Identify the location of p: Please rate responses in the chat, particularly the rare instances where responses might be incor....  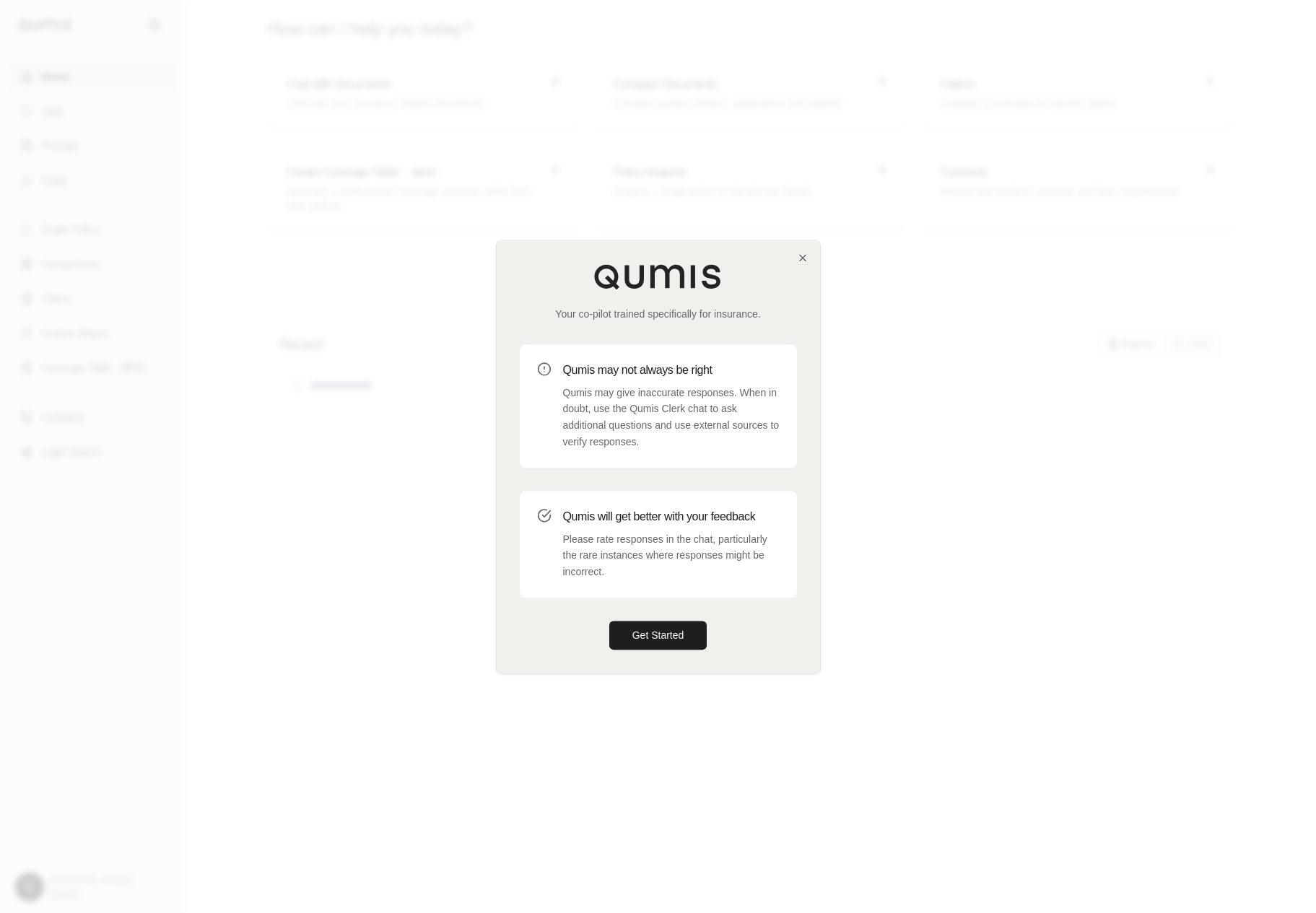
(672, 556).